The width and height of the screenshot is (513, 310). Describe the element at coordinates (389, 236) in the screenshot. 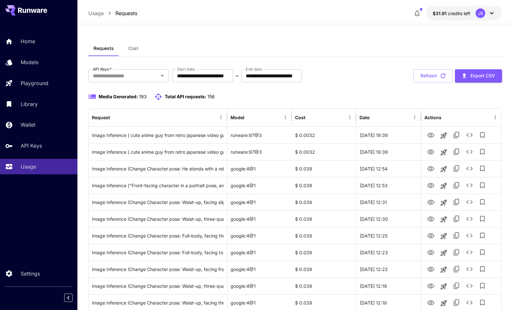

I see `div: 22 Sep, 2025 12:25` at that location.